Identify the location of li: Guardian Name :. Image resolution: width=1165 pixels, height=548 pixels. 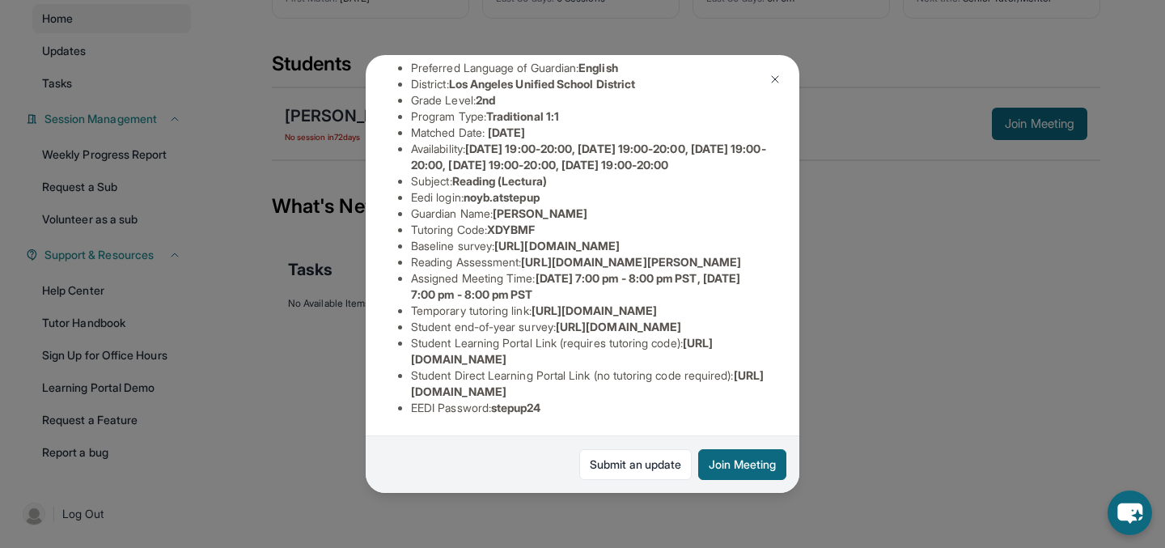
(589, 214).